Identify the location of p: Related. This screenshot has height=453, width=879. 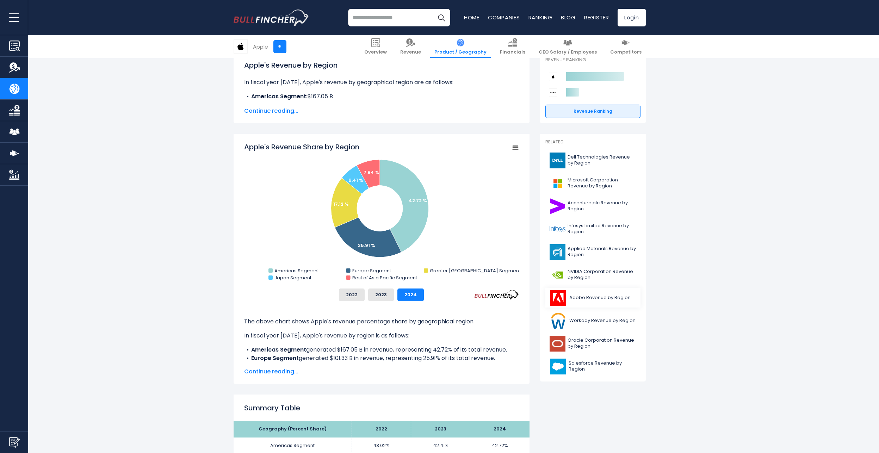
(593, 142).